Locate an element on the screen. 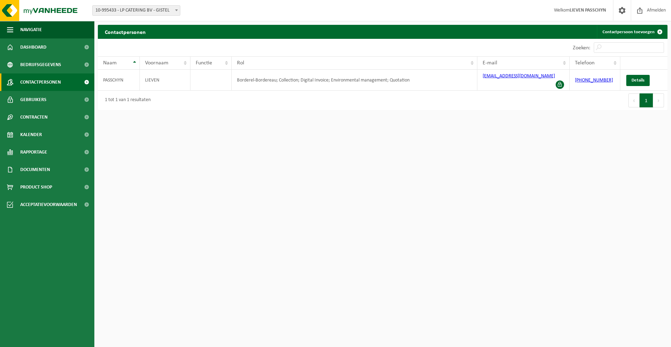  span: Voornaam is located at coordinates (157, 63).